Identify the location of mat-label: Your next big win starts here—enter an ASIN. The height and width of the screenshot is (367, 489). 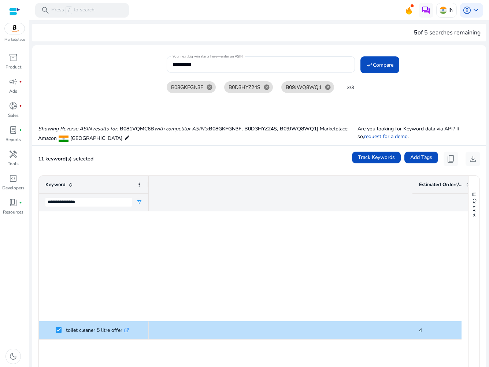
(207, 56).